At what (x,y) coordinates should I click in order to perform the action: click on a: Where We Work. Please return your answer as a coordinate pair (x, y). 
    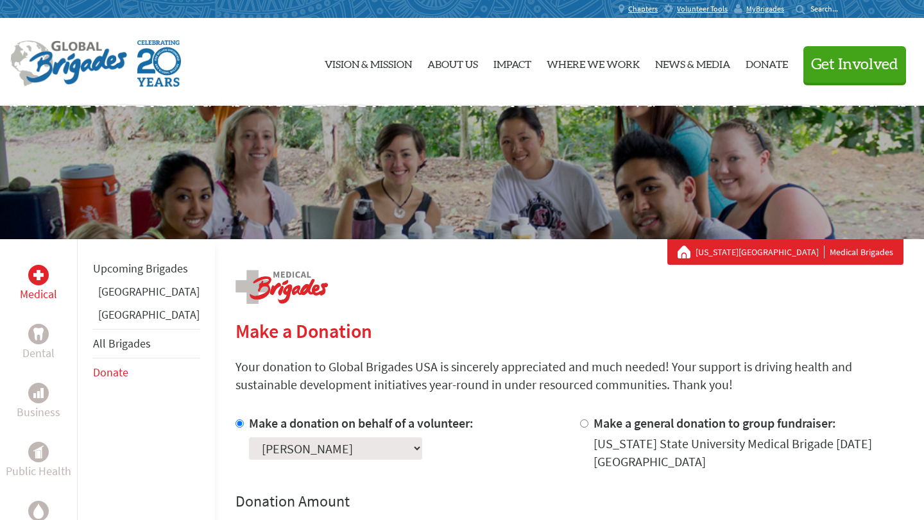
    Looking at the image, I should click on (593, 62).